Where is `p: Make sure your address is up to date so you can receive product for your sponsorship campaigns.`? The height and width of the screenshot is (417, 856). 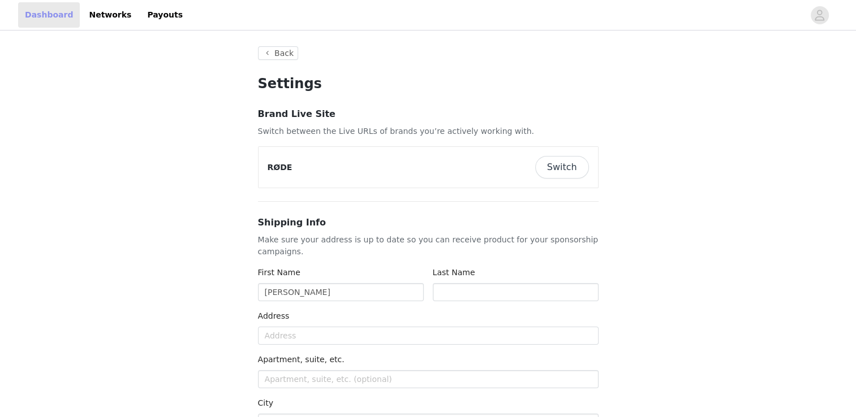 p: Make sure your address is up to date so you can receive product for your sponsorship campaigns. is located at coordinates (428, 246).